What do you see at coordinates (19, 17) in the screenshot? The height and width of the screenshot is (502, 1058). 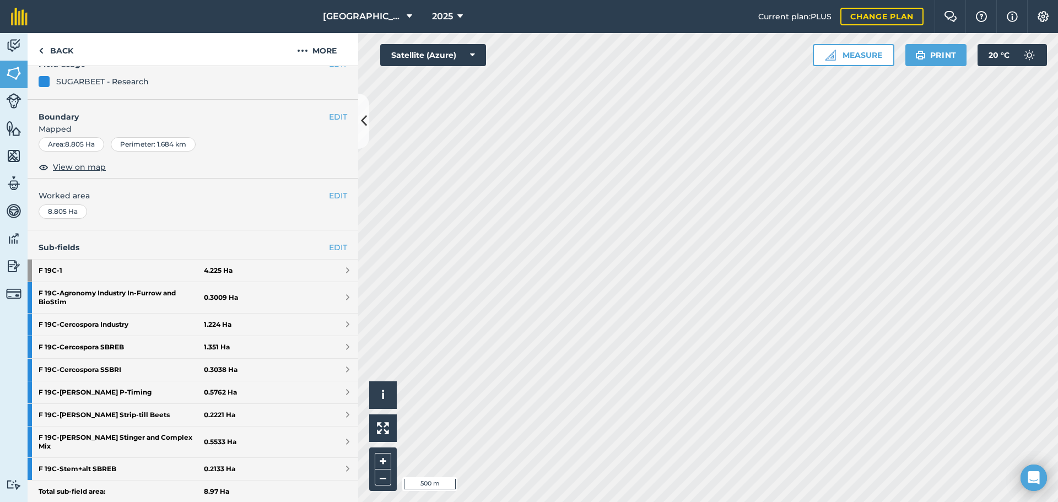 I see `img: fieldmargin Logo` at bounding box center [19, 17].